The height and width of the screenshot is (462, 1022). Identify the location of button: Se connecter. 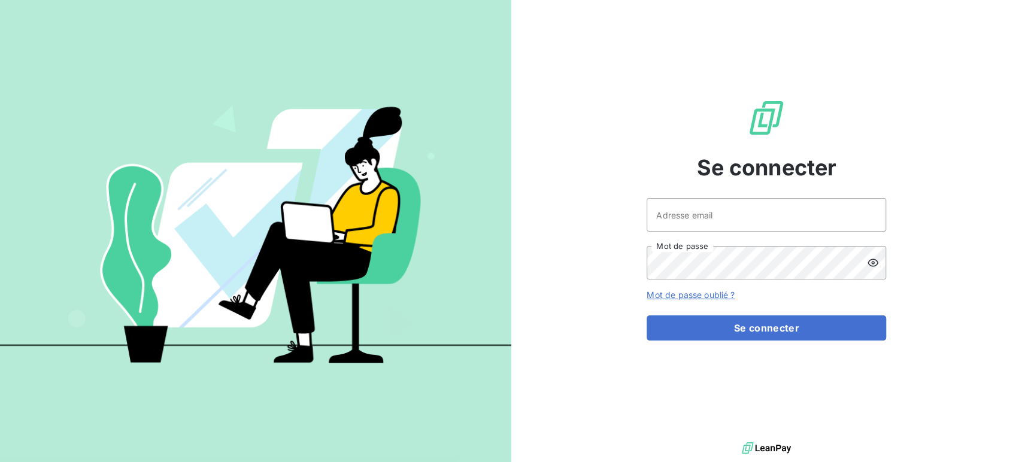
(766, 328).